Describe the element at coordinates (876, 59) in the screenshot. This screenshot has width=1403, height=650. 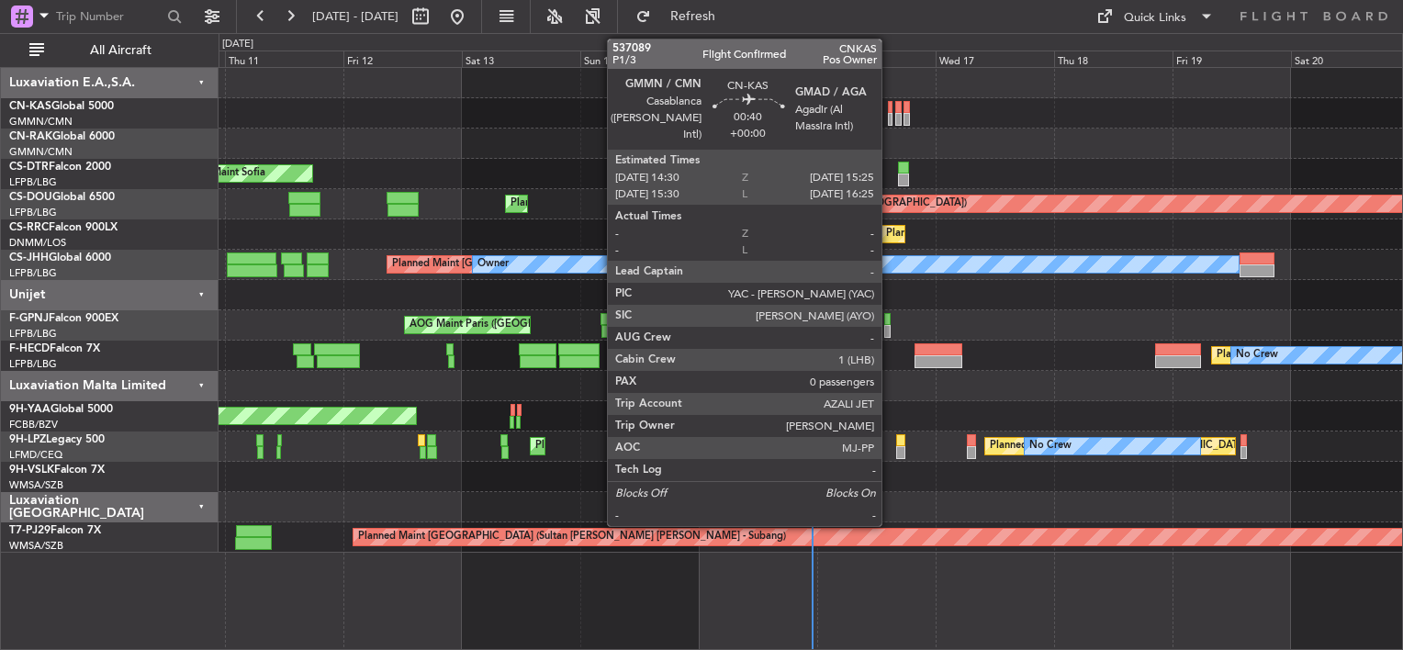
I see `div: Tue 16` at that location.